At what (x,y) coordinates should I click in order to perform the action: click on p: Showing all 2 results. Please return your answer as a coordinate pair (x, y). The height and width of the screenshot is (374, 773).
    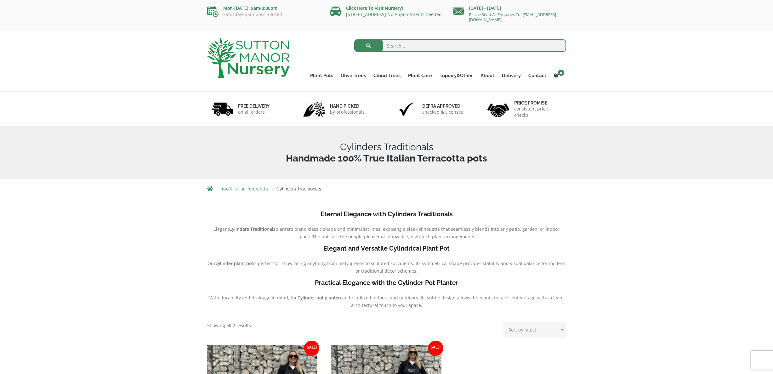
    Looking at the image, I should click on (229, 326).